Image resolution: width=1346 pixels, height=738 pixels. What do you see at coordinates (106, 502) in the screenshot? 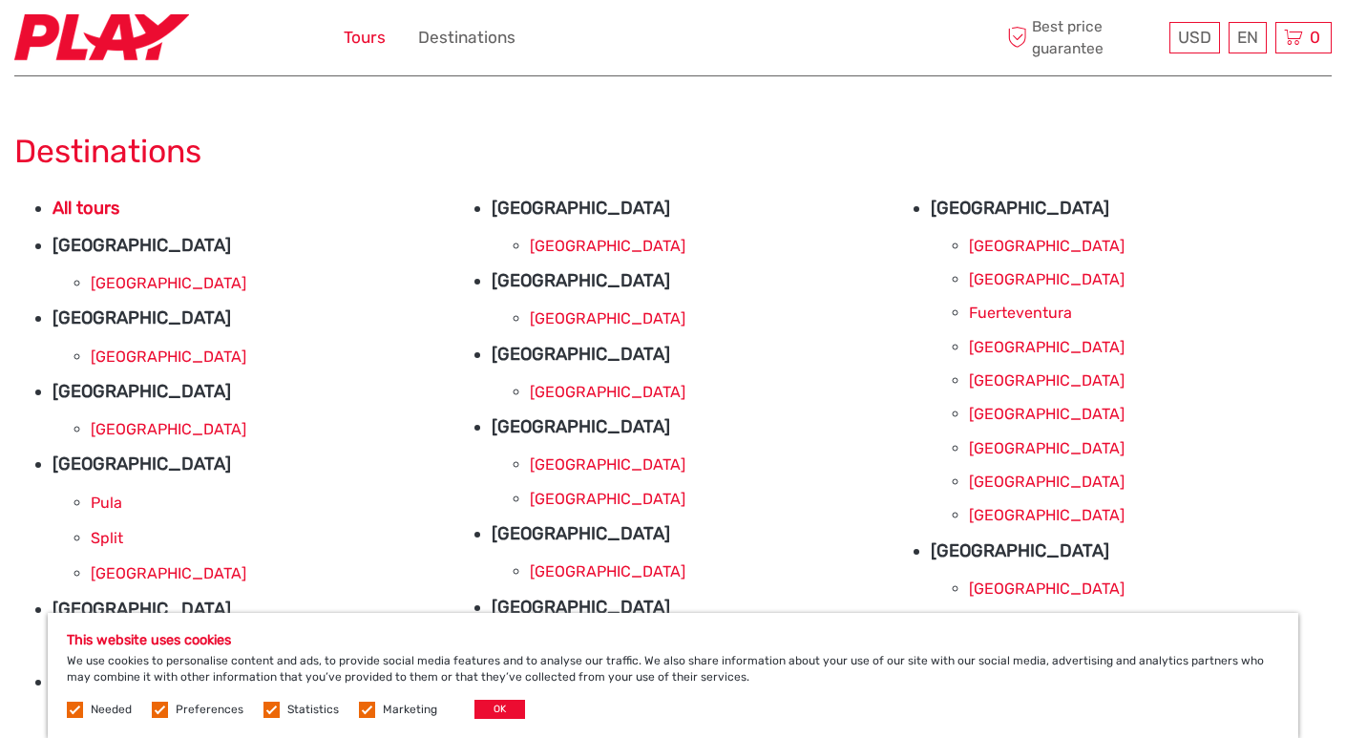
I see `a: Pula` at bounding box center [106, 502].